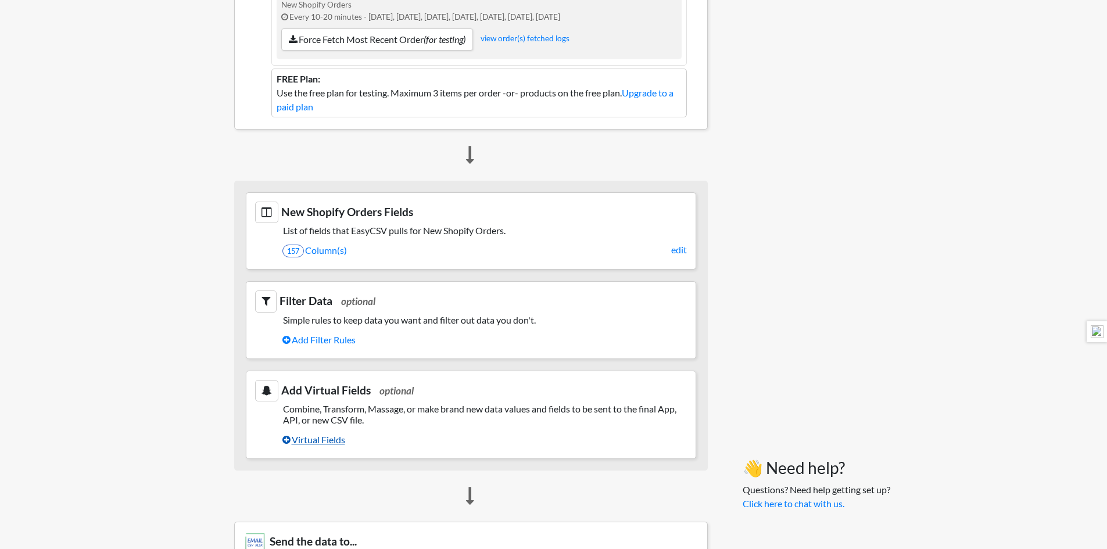 The width and height of the screenshot is (1107, 549). Describe the element at coordinates (471, 230) in the screenshot. I see `h5: List of fields that EasyCSV pulls for New Shopify Orders.` at that location.